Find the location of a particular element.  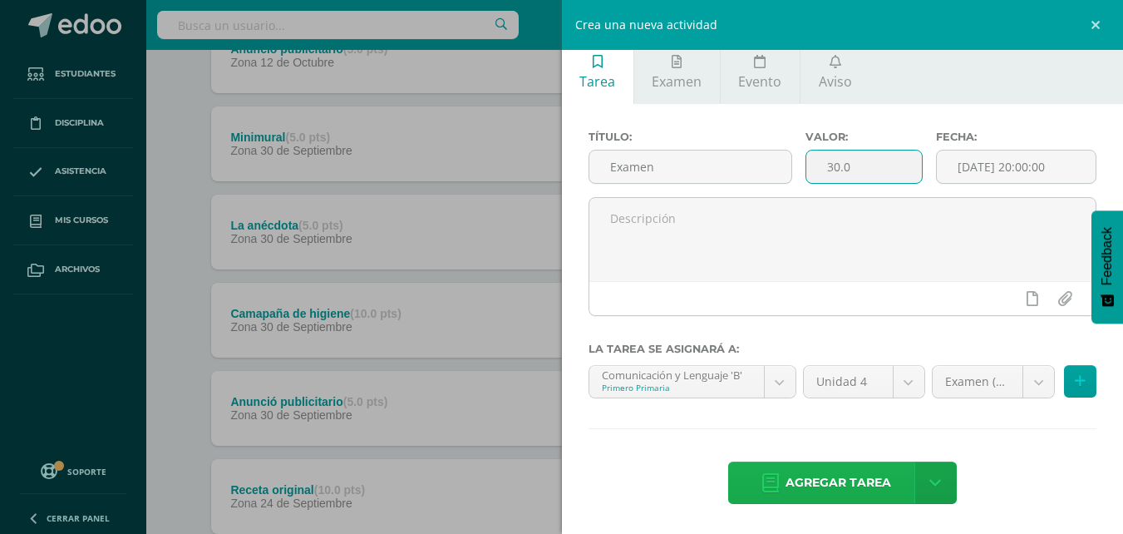

a: Examen (30.0%) is located at coordinates (993, 381).